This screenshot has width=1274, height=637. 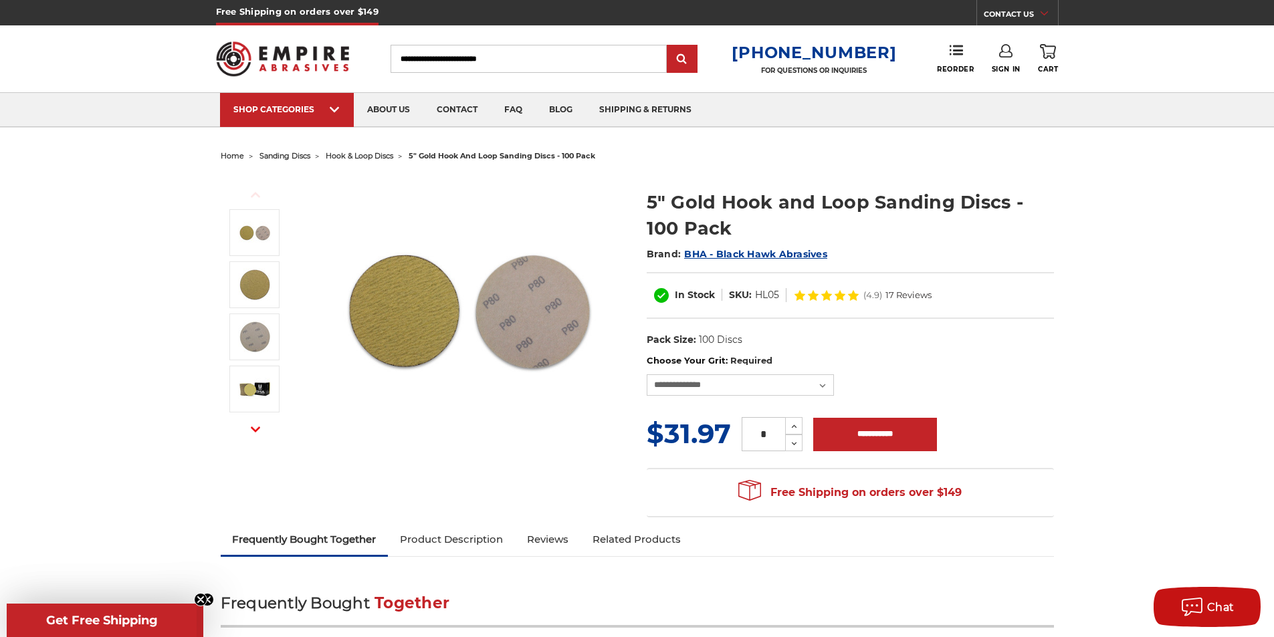 I want to click on span: Frequently Bought, so click(x=295, y=603).